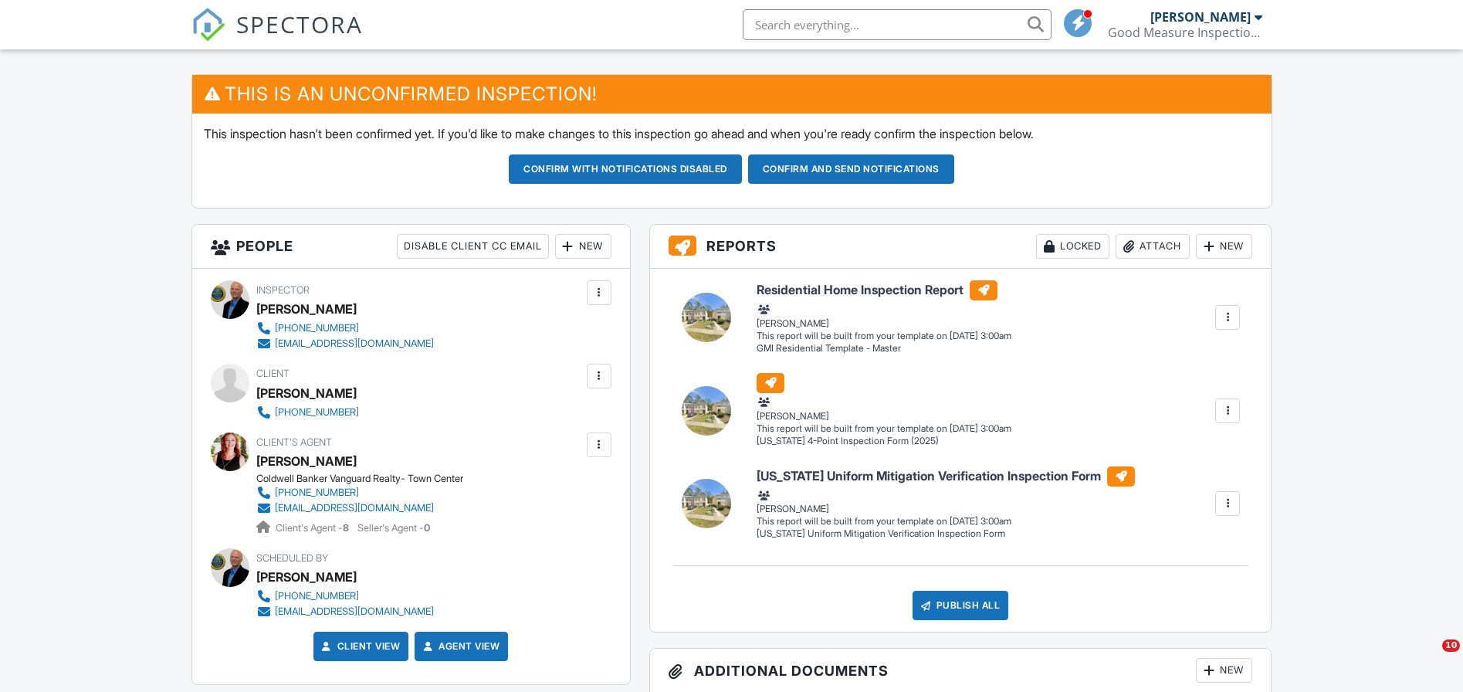 This screenshot has height=692, width=1463. What do you see at coordinates (292, 557) in the screenshot?
I see `span: Scheduled By` at bounding box center [292, 557].